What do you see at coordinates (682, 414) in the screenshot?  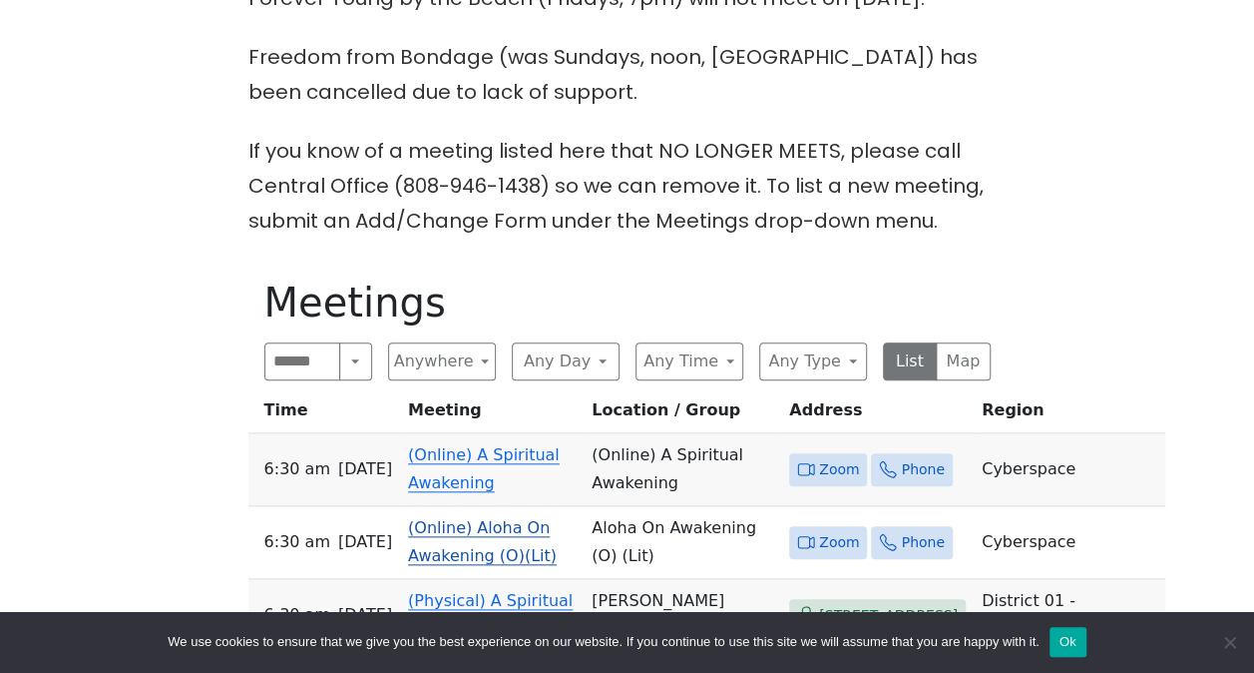 I see `th: Location / Group` at bounding box center [682, 414].